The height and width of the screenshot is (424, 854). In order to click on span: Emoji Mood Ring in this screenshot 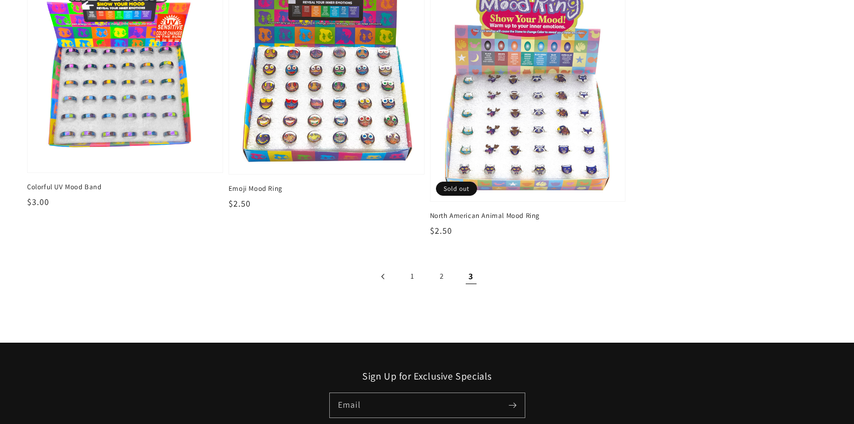, I will do `click(327, 188)`.